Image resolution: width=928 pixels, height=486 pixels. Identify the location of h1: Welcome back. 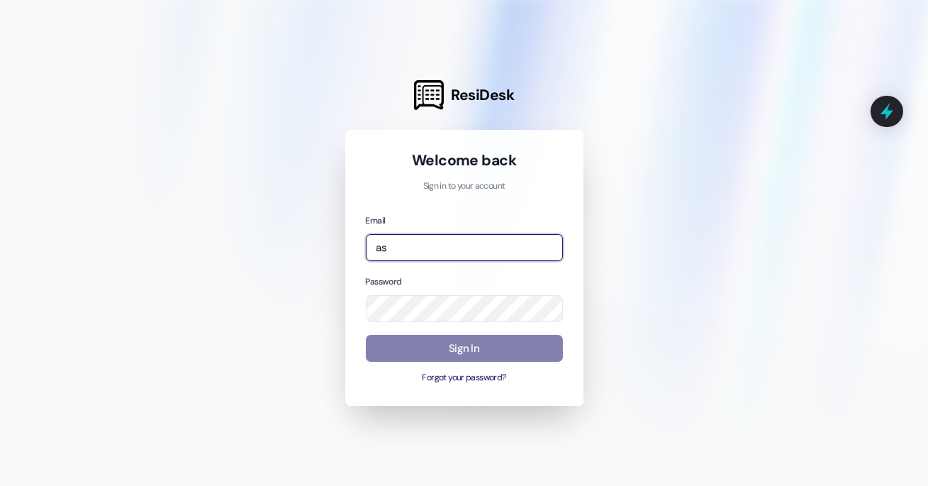
(465, 160).